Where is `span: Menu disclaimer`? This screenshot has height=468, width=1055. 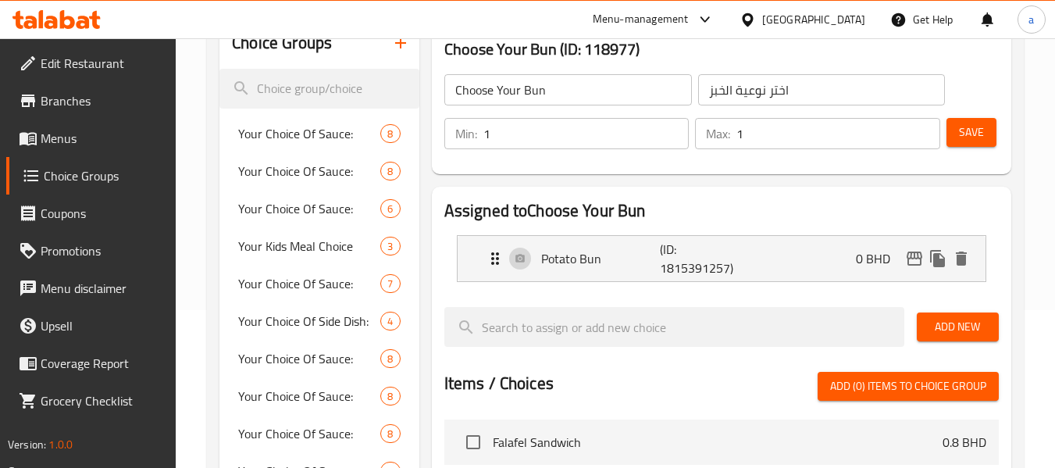 span: Menu disclaimer is located at coordinates (102, 288).